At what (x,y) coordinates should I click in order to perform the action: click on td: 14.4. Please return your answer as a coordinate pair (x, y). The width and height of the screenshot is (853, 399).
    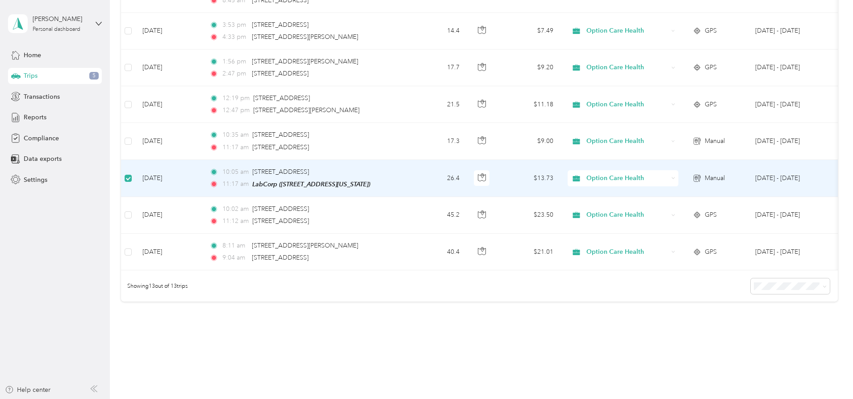
    Looking at the image, I should click on (437, 31).